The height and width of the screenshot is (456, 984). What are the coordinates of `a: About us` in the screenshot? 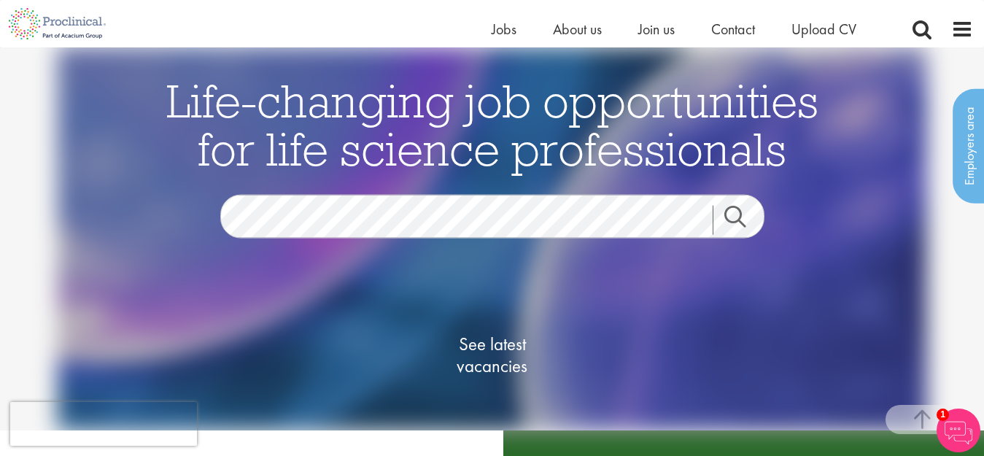 It's located at (577, 29).